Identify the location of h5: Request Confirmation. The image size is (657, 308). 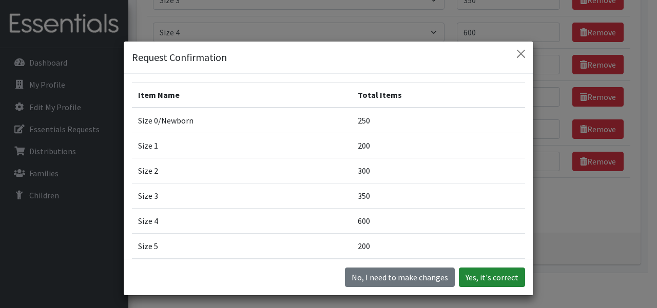
(179, 57).